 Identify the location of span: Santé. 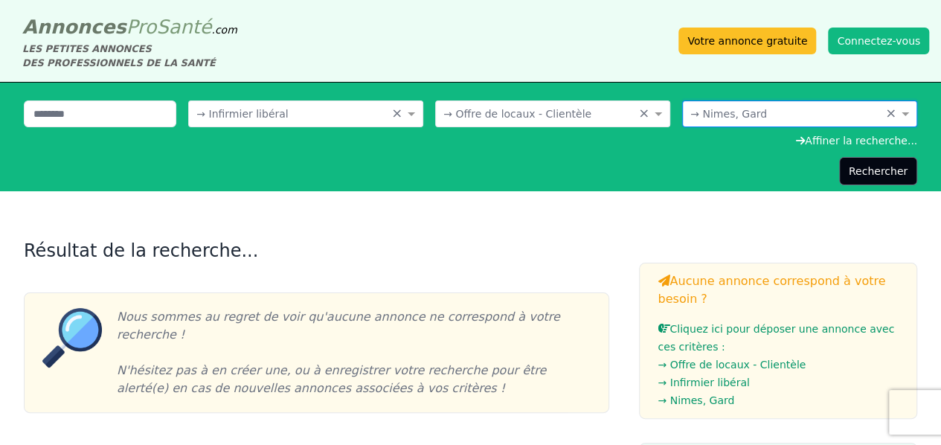
(184, 27).